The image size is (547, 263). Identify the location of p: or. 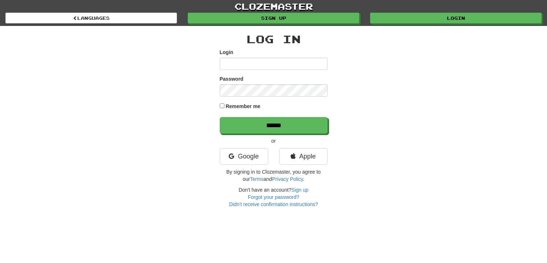
(274, 141).